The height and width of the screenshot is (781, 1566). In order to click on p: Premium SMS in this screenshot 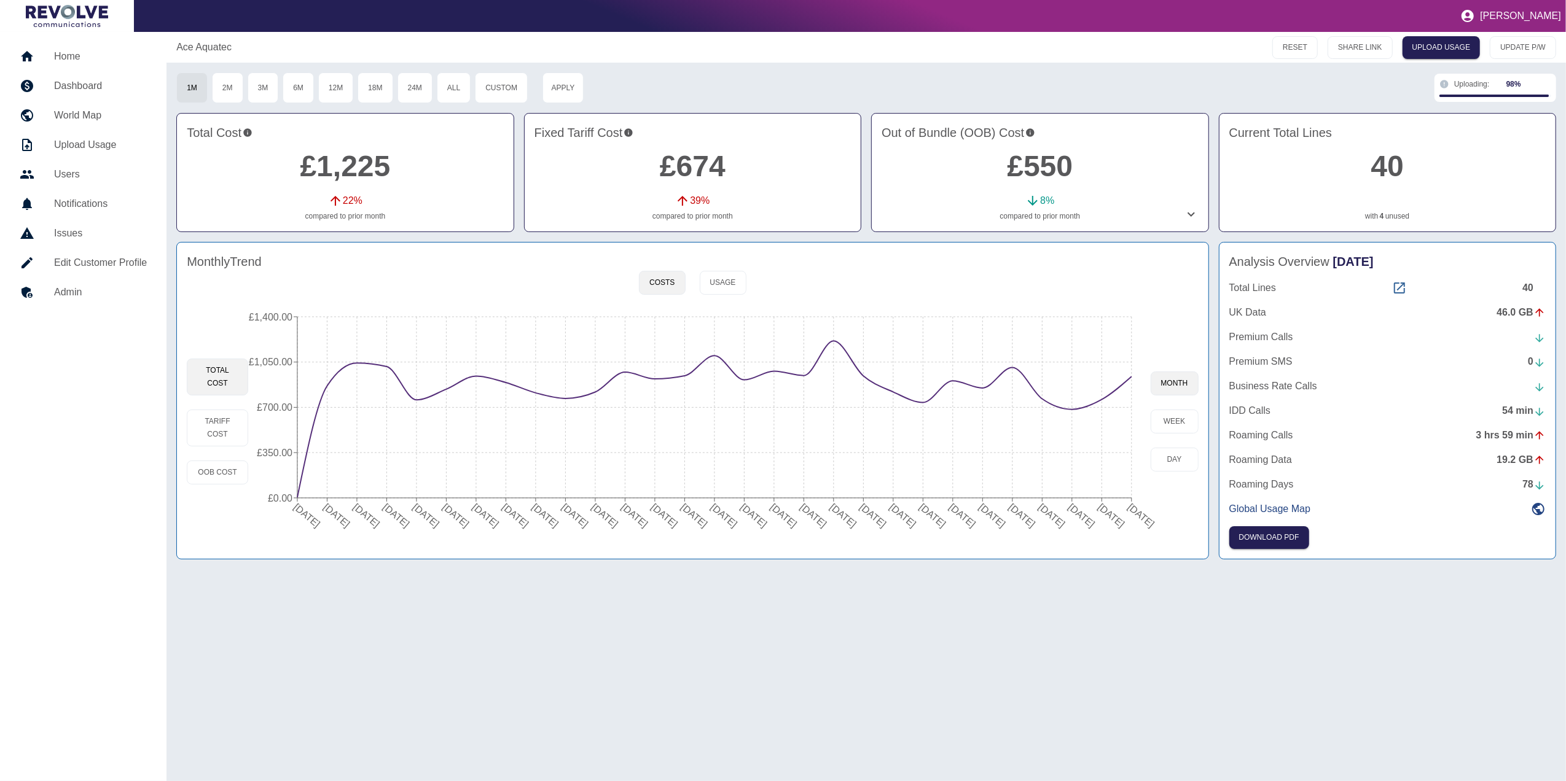, I will do `click(1260, 362)`.